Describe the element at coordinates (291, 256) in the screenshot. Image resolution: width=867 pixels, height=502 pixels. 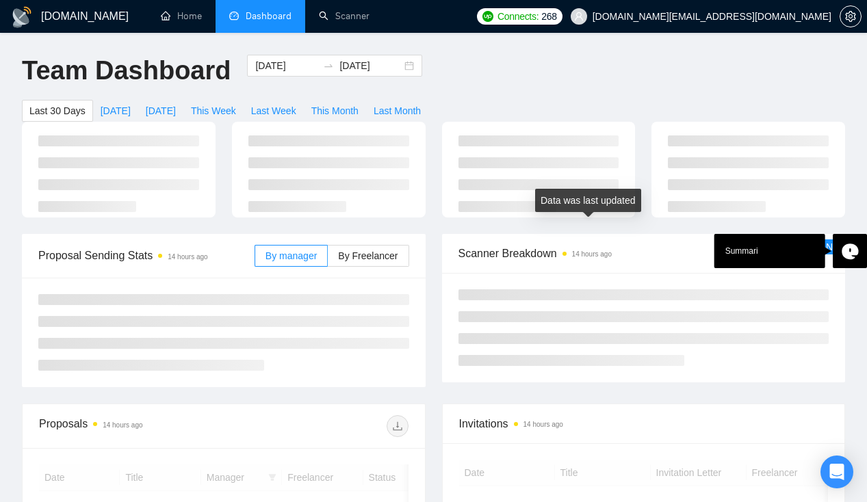
I see `span: By manager` at that location.